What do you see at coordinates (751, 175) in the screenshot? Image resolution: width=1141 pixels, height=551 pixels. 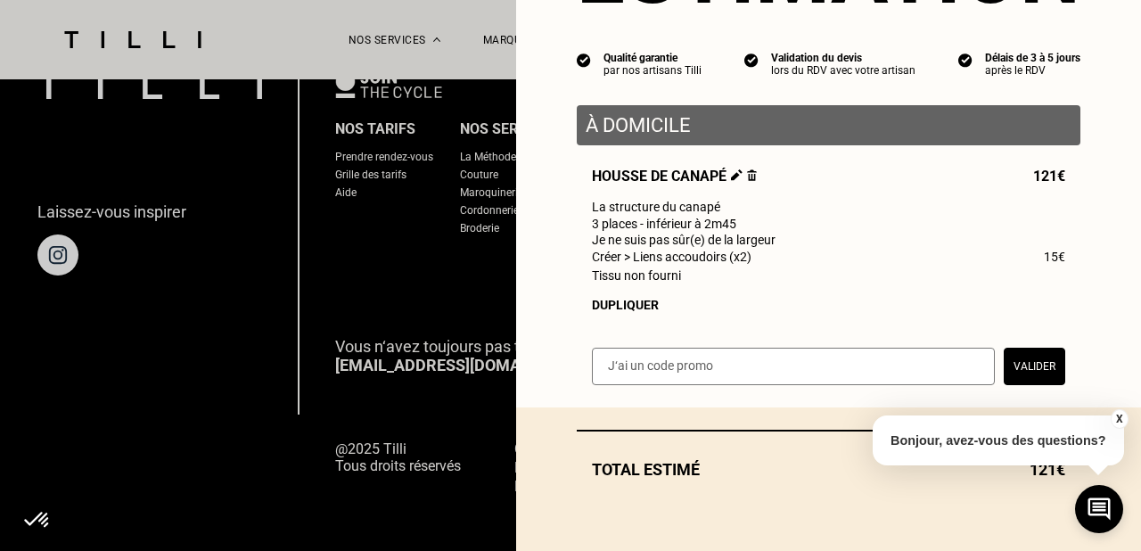 I see `img: Supprimer` at bounding box center [751, 175].